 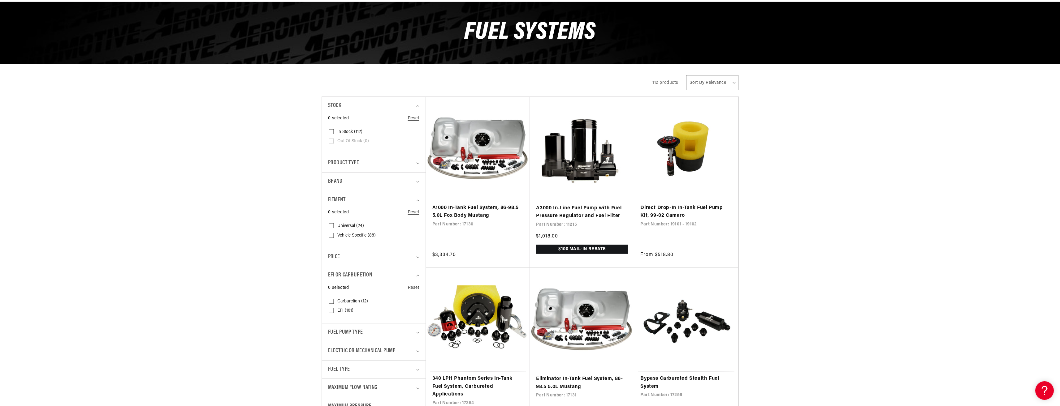 I want to click on span: 112 products, so click(x=665, y=83).